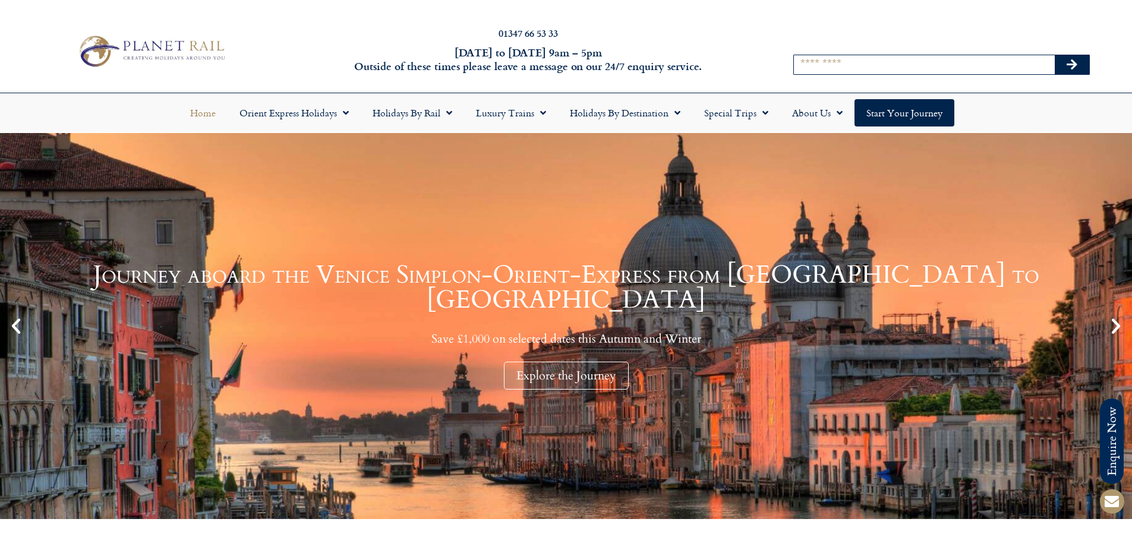 This screenshot has width=1132, height=541. Describe the element at coordinates (565, 339) in the screenshot. I see `p: Save £1,000 on selected dates this Autumn and Winter` at that location.